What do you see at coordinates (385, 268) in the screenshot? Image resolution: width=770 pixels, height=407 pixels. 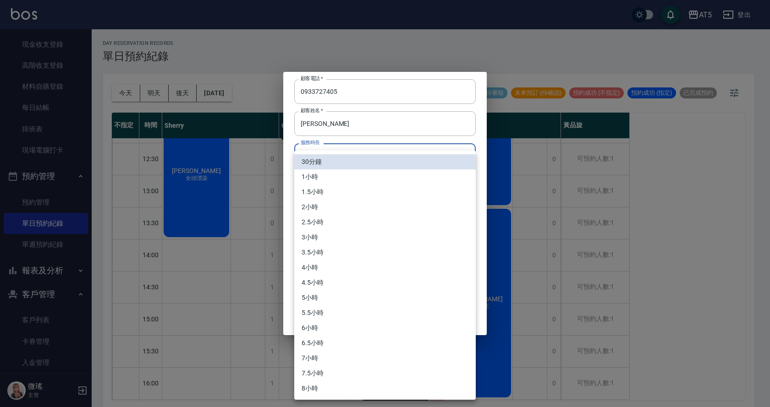 I see `li: 4小時` at bounding box center [385, 268].